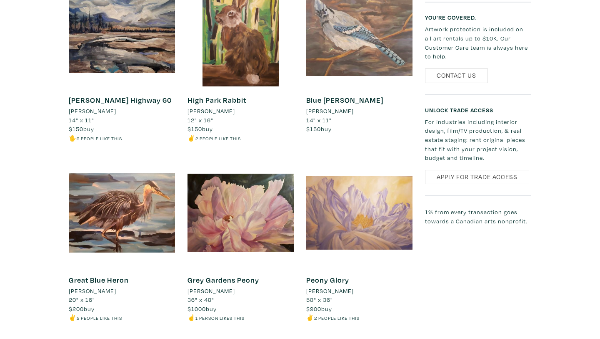 This screenshot has width=600, height=339. What do you see at coordinates (478, 110) in the screenshot?
I see `h6: Unlock Trade Access` at bounding box center [478, 110].